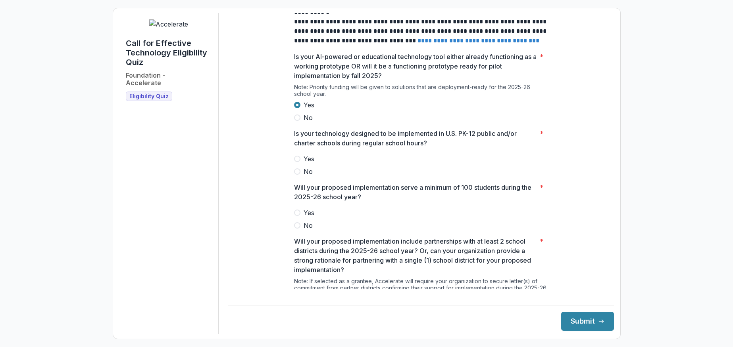 Image resolution: width=733 pixels, height=347 pixels. Describe the element at coordinates (145, 79) in the screenshot. I see `h2: Foundation - Accelerate` at that location.